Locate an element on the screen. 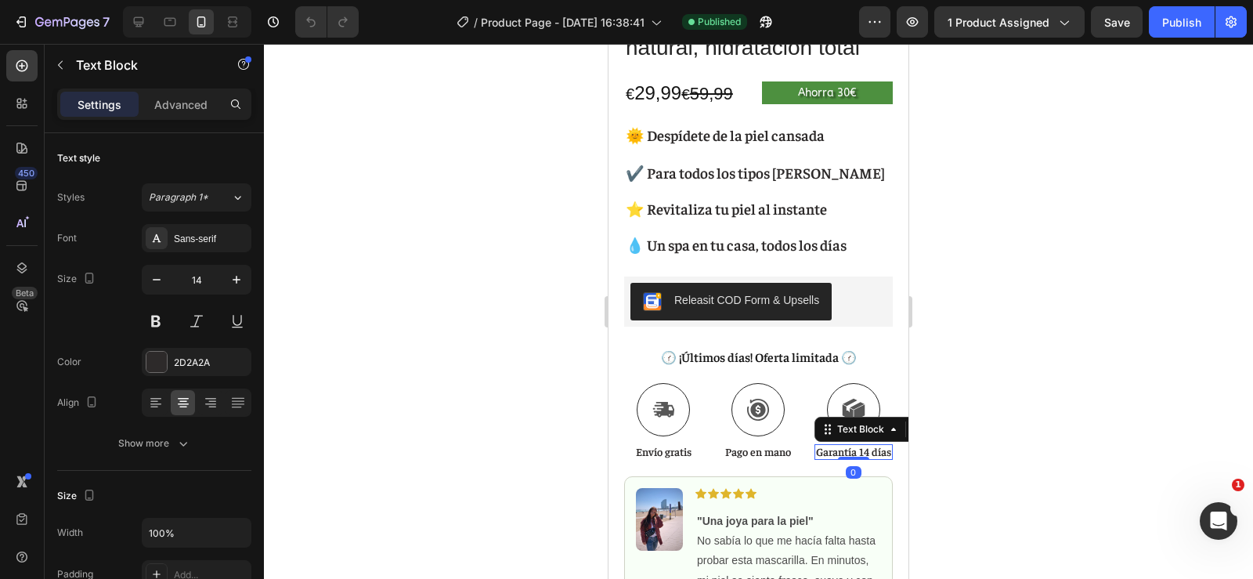 This screenshot has width=1253, height=579. div: Color is located at coordinates (69, 362).